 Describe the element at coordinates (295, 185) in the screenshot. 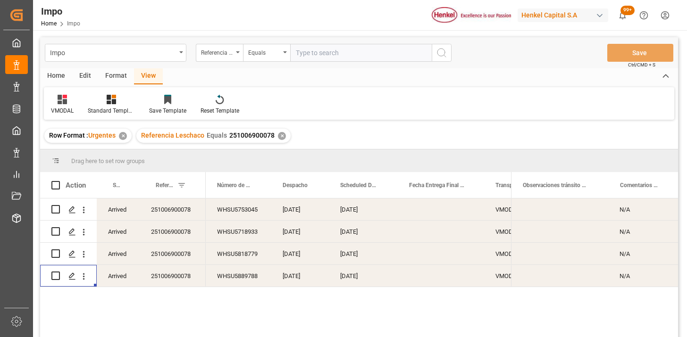

I see `span: Despacho` at that location.